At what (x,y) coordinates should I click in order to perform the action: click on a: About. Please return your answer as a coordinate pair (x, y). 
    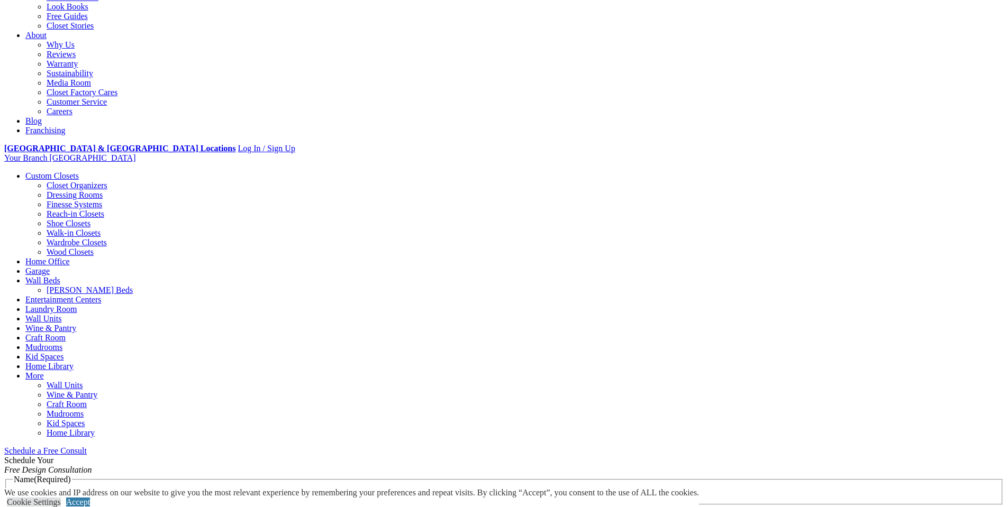
    Looking at the image, I should click on (36, 35).